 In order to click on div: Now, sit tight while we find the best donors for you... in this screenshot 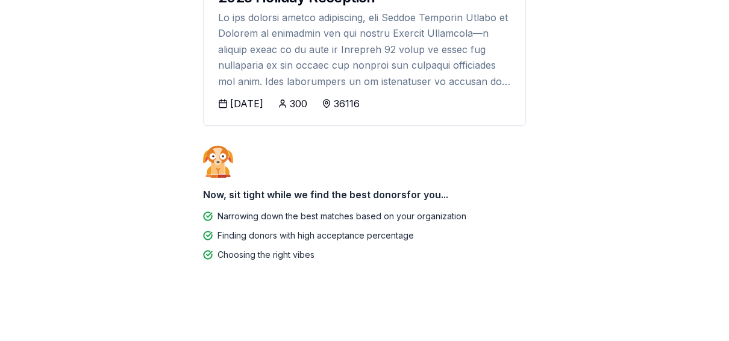, I will do `click(365, 195)`.